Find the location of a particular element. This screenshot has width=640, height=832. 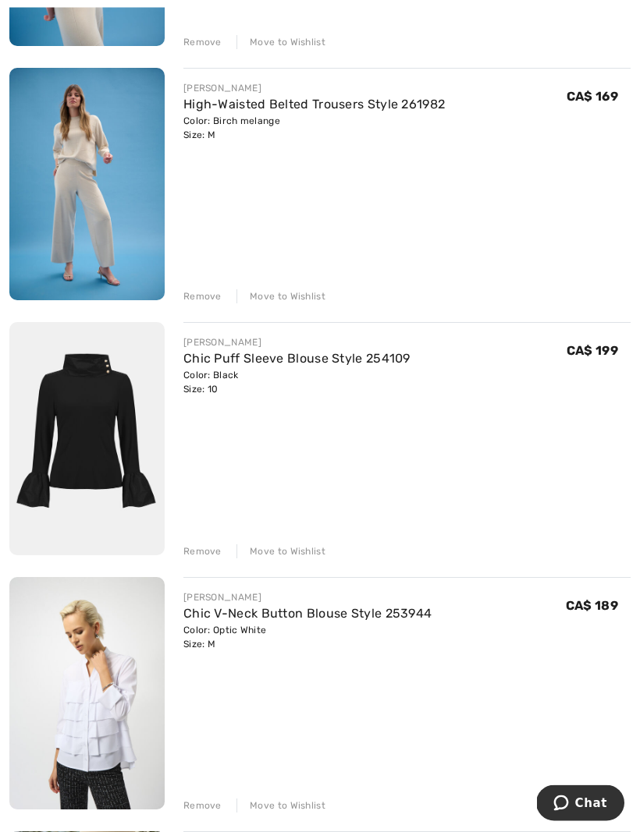

a: Chic V-Neck Button Blouse Style 253944 is located at coordinates (307, 614).